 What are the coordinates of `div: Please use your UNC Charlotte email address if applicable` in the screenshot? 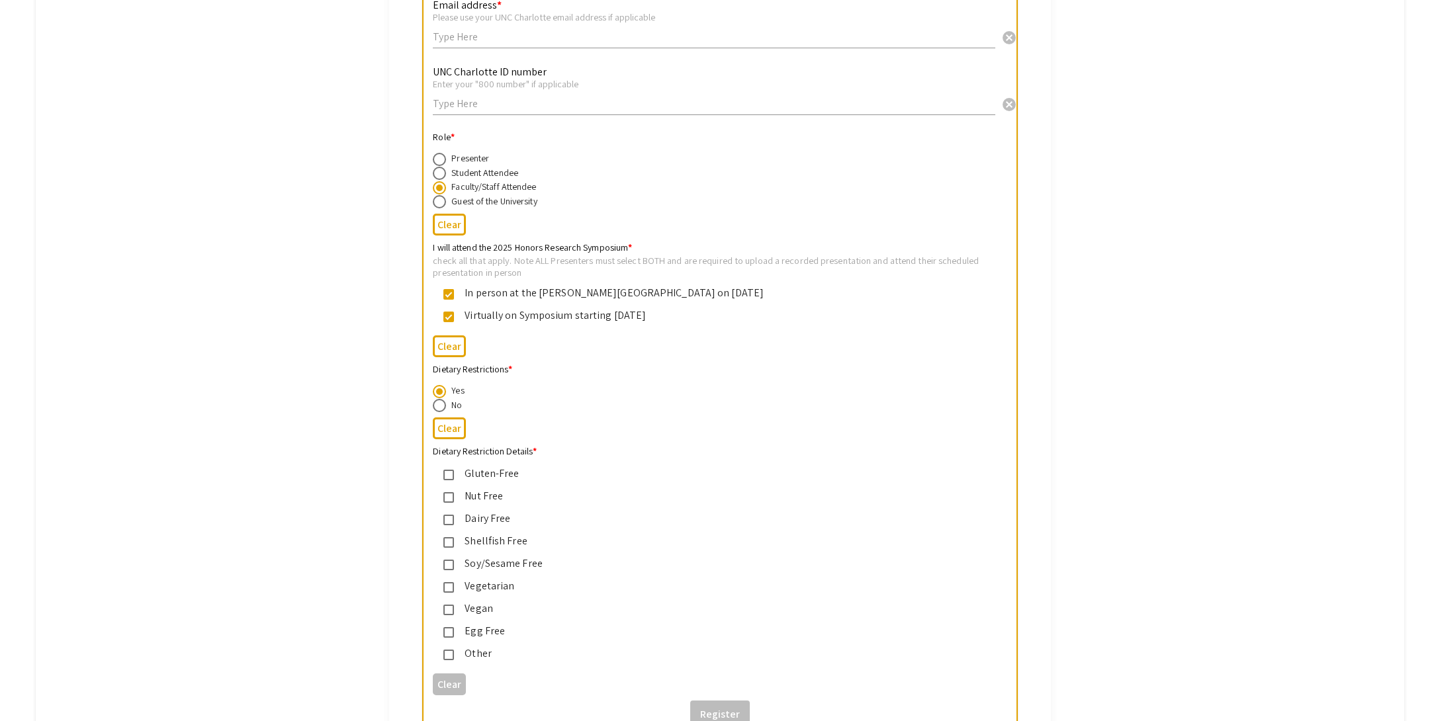 It's located at (714, 17).